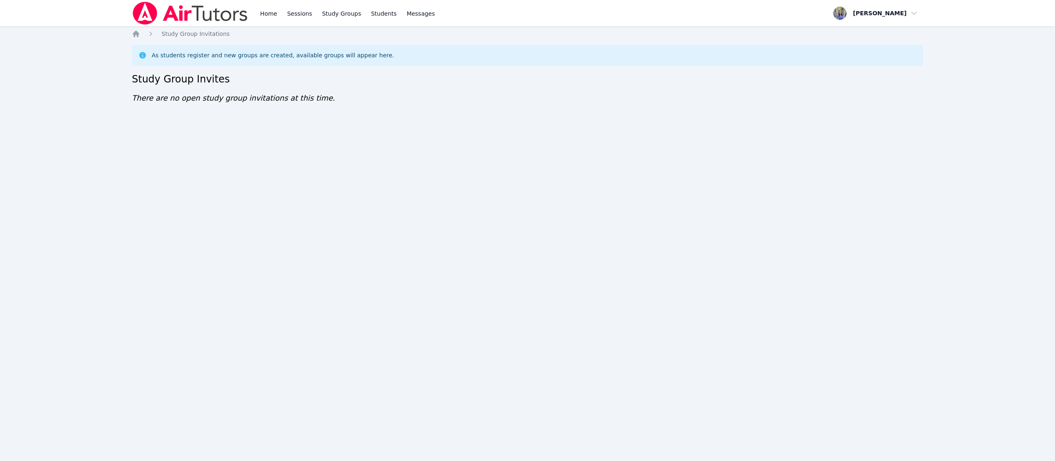 The image size is (1055, 461). I want to click on nav: Breadcrumb, so click(527, 34).